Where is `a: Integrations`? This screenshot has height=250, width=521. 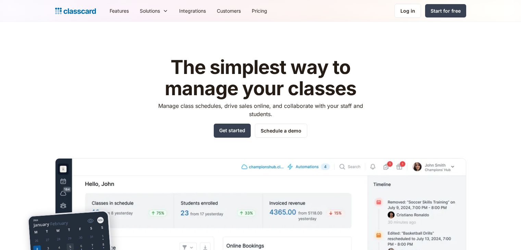
a: Integrations is located at coordinates (192, 11).